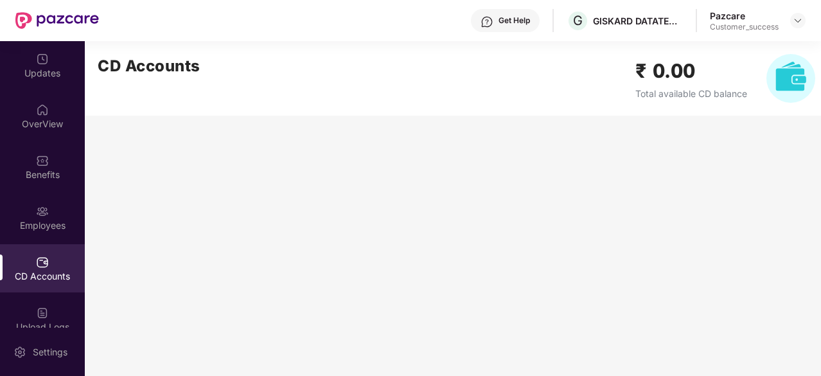 The width and height of the screenshot is (821, 376). What do you see at coordinates (791, 78) in the screenshot?
I see `img: svg+xml;base64,PHN2ZyB4bWxucz0iaHR0cDovL3d3dy53My5vcmcvMjAwMC9zdmciIHhtbG5zOnhsaW5rPSJodHRwOi8vd3...` at bounding box center [791, 78].